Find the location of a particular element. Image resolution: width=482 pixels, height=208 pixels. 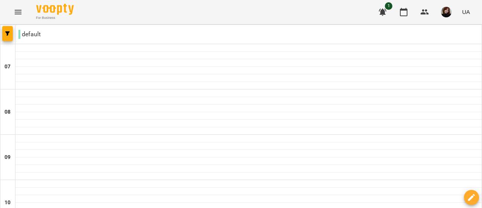

span: 1 is located at coordinates (389, 6).